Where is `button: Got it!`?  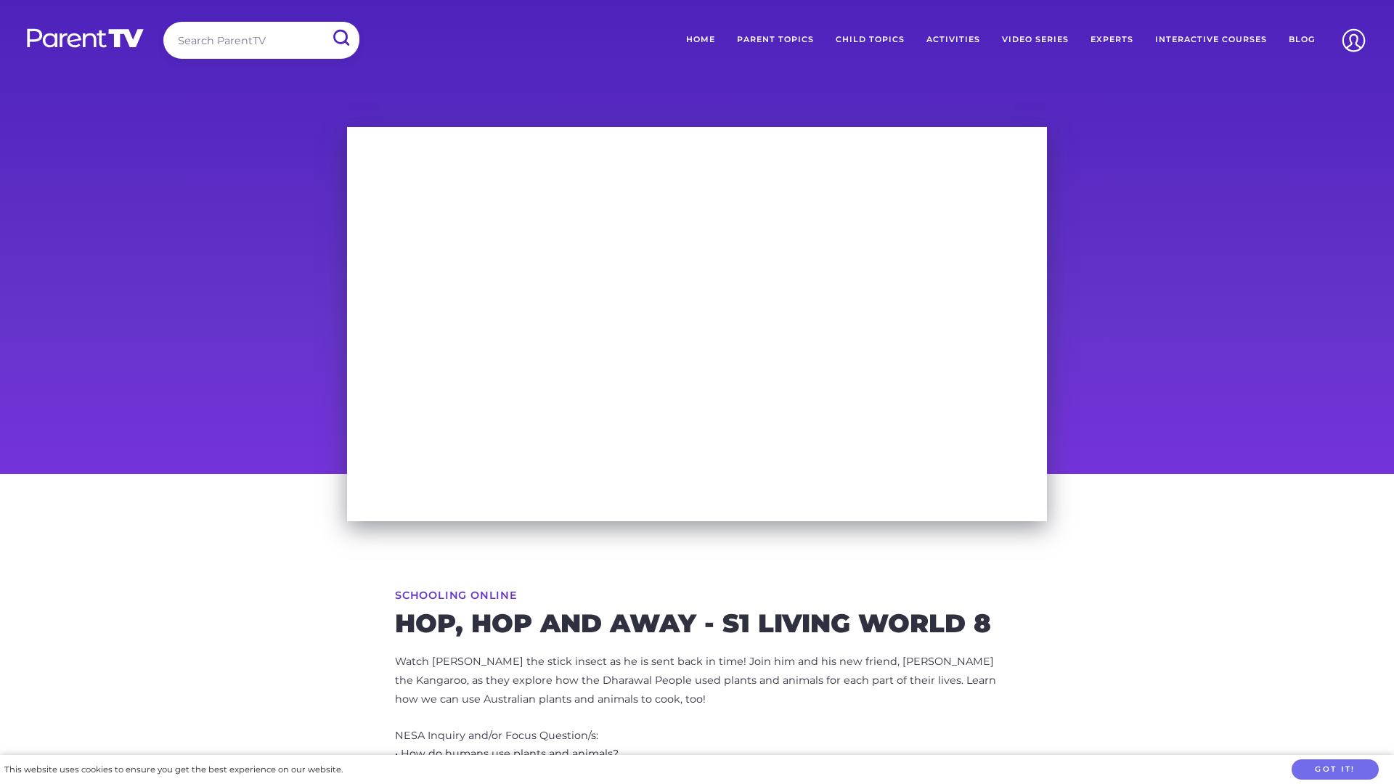 button: Got it! is located at coordinates (1335, 770).